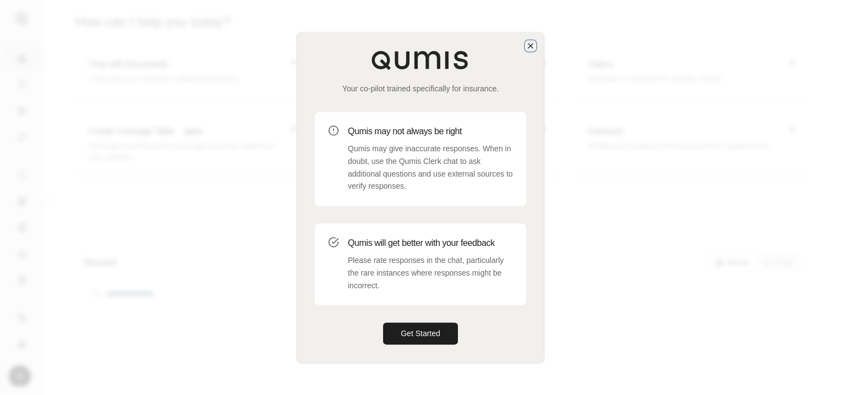 This screenshot has width=841, height=395. Describe the element at coordinates (430, 273) in the screenshot. I see `p: Please rate responses in the chat, particularly the rare instances where responses might be incor...` at that location.